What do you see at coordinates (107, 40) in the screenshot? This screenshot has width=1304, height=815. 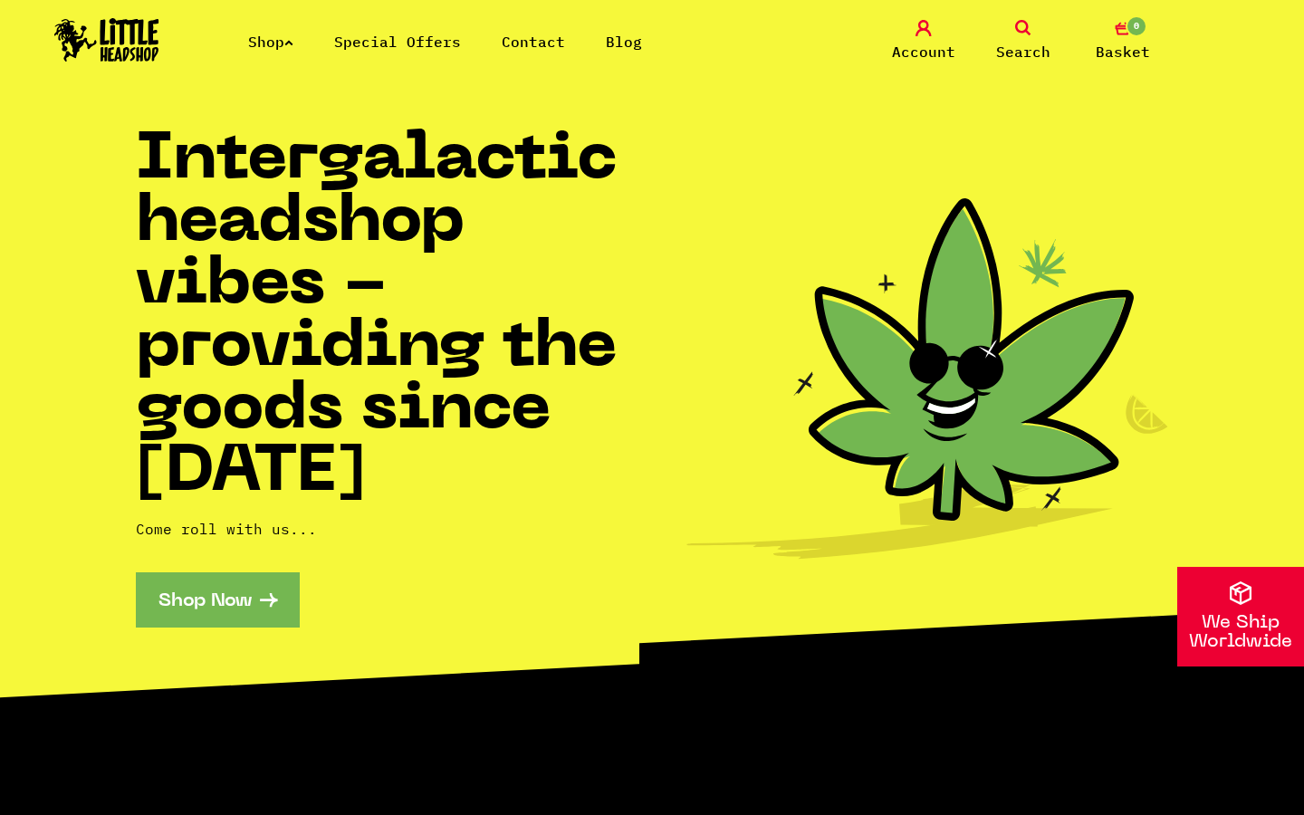 I see `img: Little Head Shop Logo` at bounding box center [107, 40].